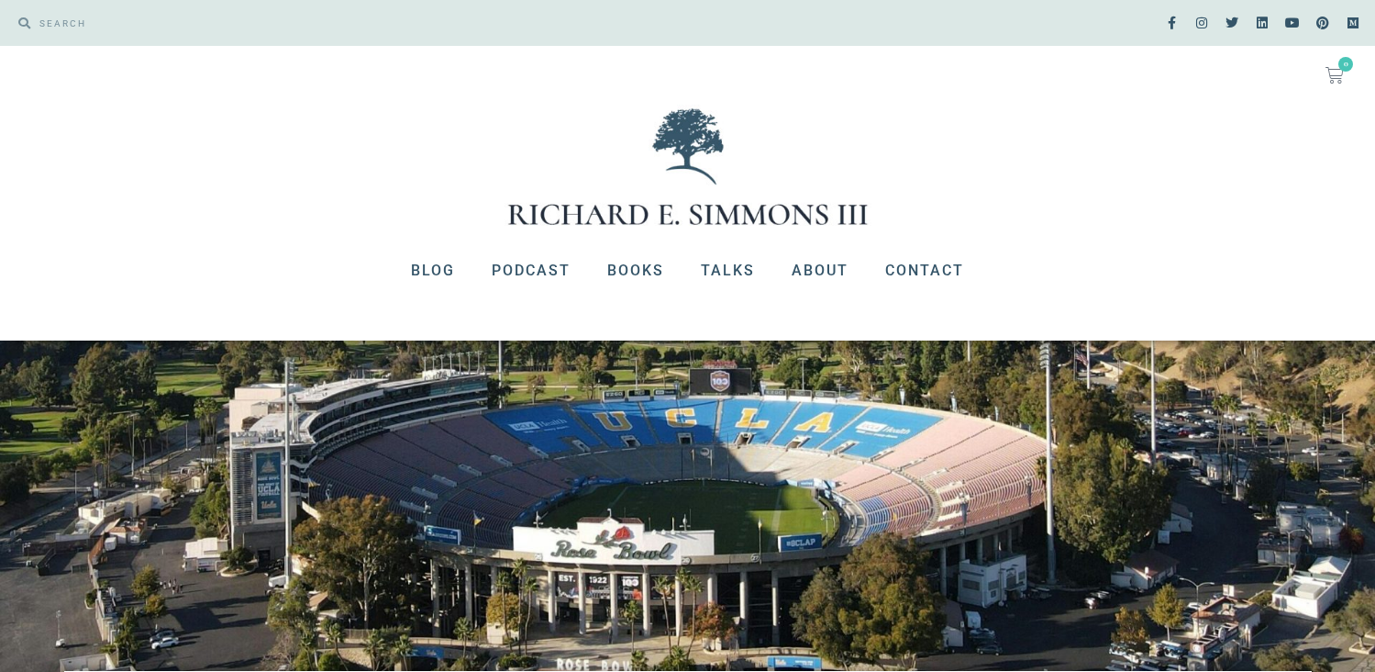 The height and width of the screenshot is (672, 1375). Describe the element at coordinates (727, 271) in the screenshot. I see `a: Talks` at that location.